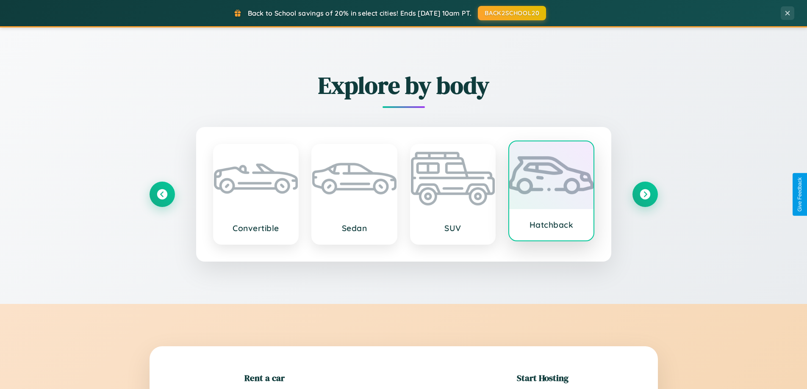  What do you see at coordinates (543, 378) in the screenshot?
I see `h2: Start Hosting` at bounding box center [543, 378].